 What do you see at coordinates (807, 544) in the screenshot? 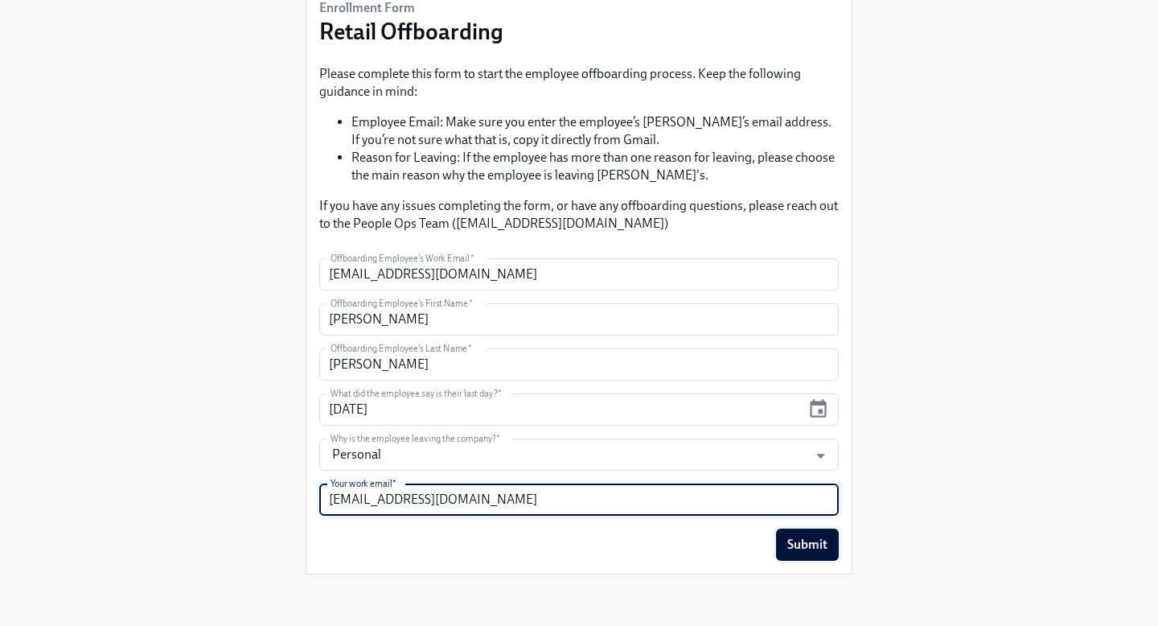
I see `button: Submit` at bounding box center [807, 544].